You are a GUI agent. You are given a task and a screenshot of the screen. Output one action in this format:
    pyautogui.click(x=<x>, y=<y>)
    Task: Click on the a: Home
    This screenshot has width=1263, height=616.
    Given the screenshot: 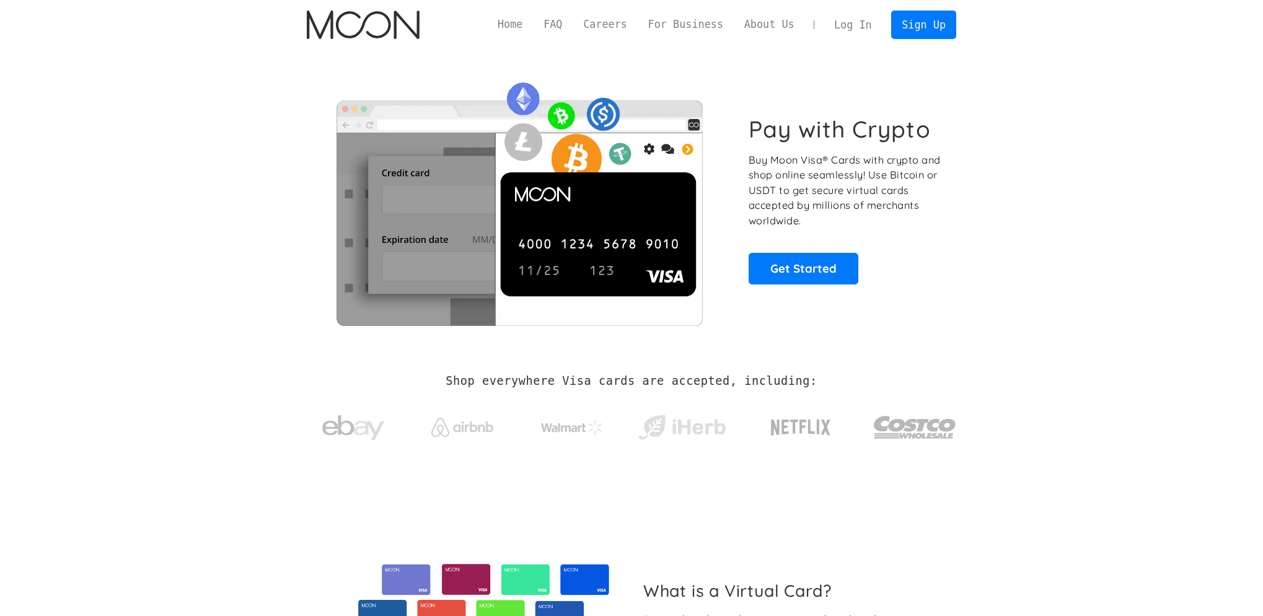 What is the action you would take?
    pyautogui.click(x=510, y=24)
    